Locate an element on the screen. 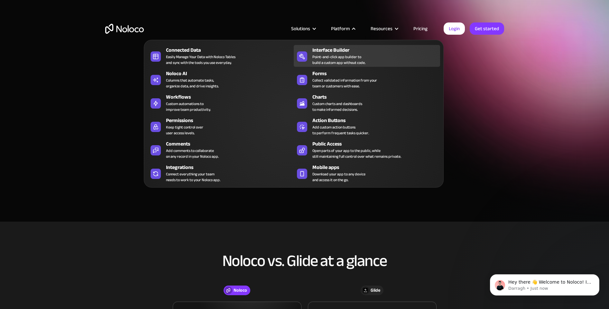 The height and width of the screenshot is (309, 609). div: Add comments to collaborate on any record in your Noloco app. is located at coordinates (192, 154).